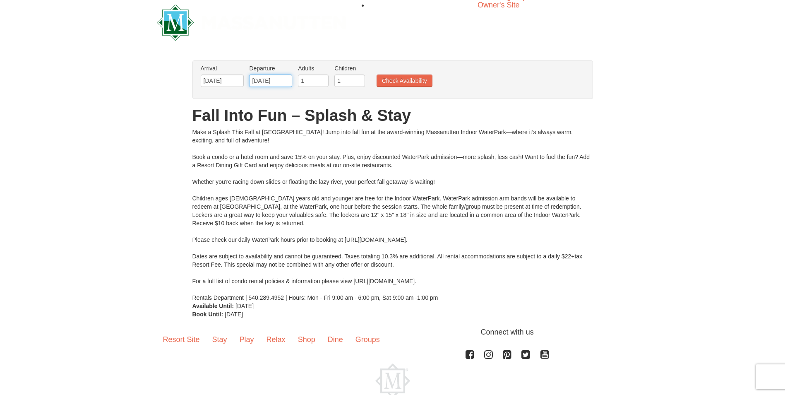 The image size is (785, 395). I want to click on img: Massanutten Resort Logo, so click(252, 22).